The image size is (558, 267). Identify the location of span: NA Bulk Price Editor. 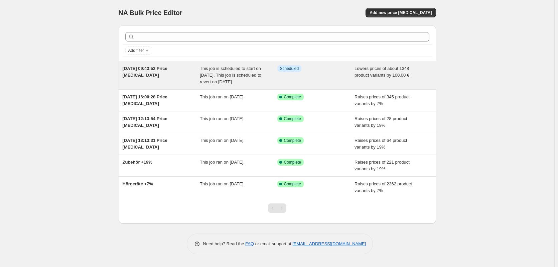
(150, 13).